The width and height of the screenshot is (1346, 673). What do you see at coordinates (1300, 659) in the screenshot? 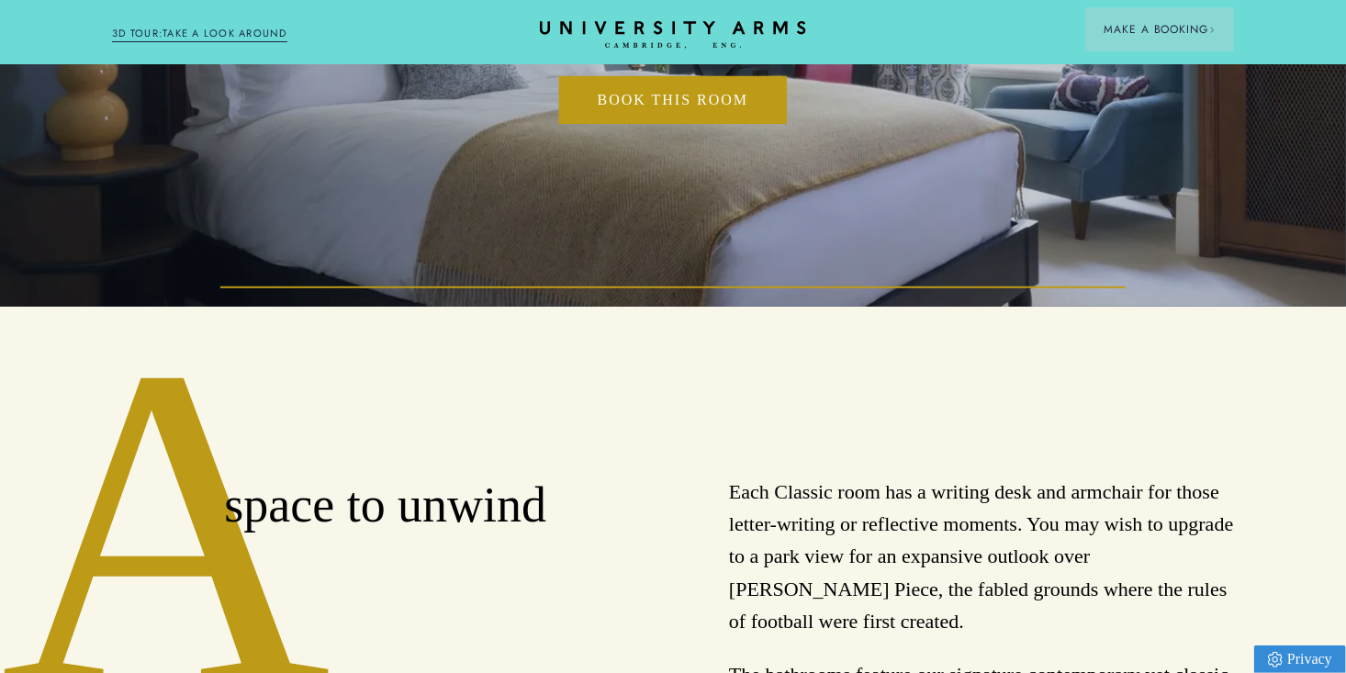
I see `a: Privacy` at bounding box center [1300, 659].